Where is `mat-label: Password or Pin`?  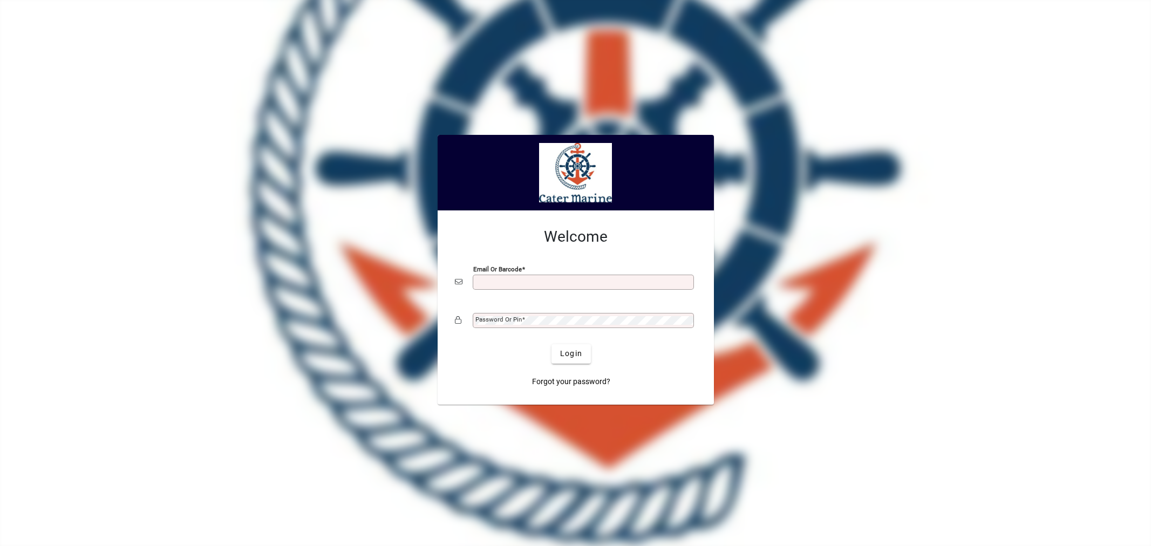 mat-label: Password or Pin is located at coordinates (498, 319).